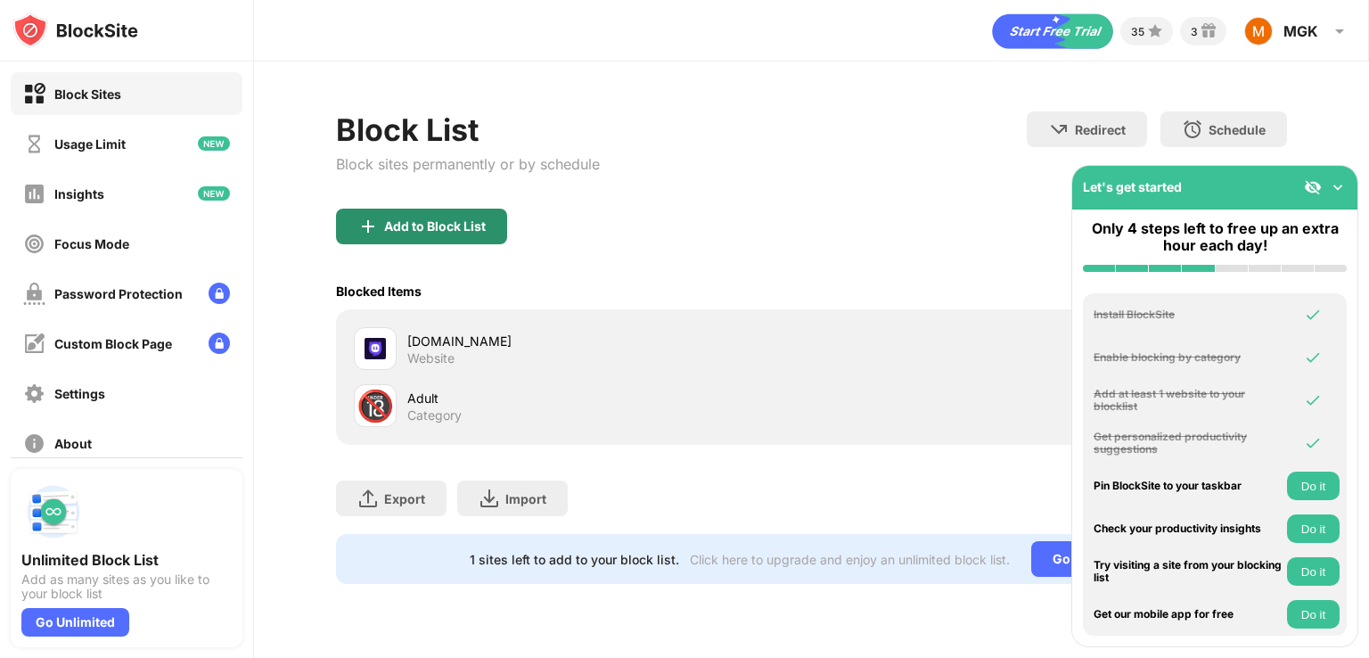  Describe the element at coordinates (1194, 31) in the screenshot. I see `div: 3` at that location.